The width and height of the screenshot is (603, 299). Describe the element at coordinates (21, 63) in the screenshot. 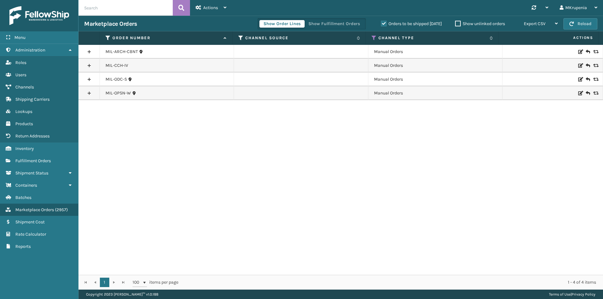

I see `span: Roles` at that location.